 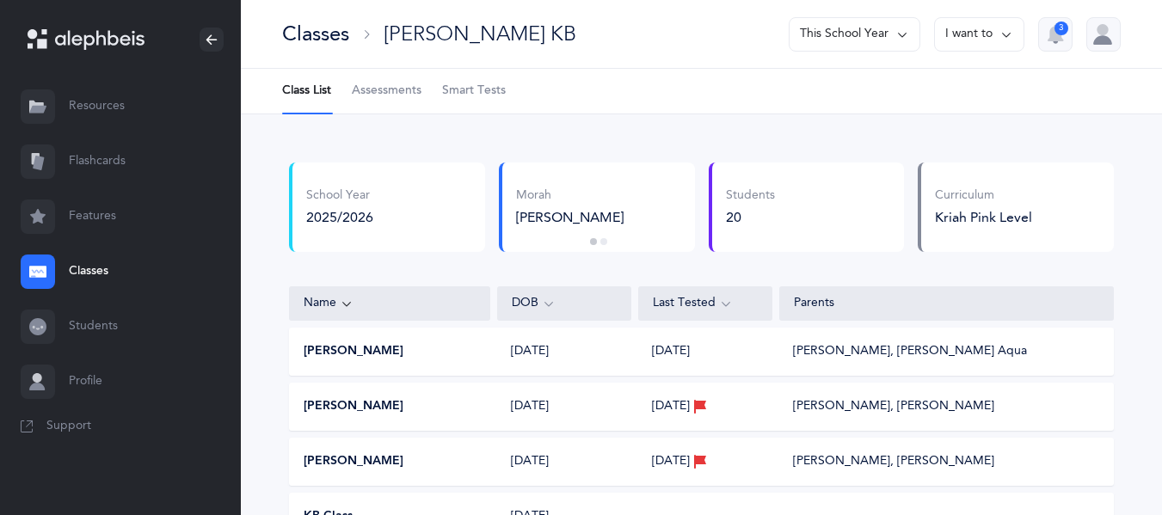 I want to click on div: Last Tested, so click(x=705, y=304).